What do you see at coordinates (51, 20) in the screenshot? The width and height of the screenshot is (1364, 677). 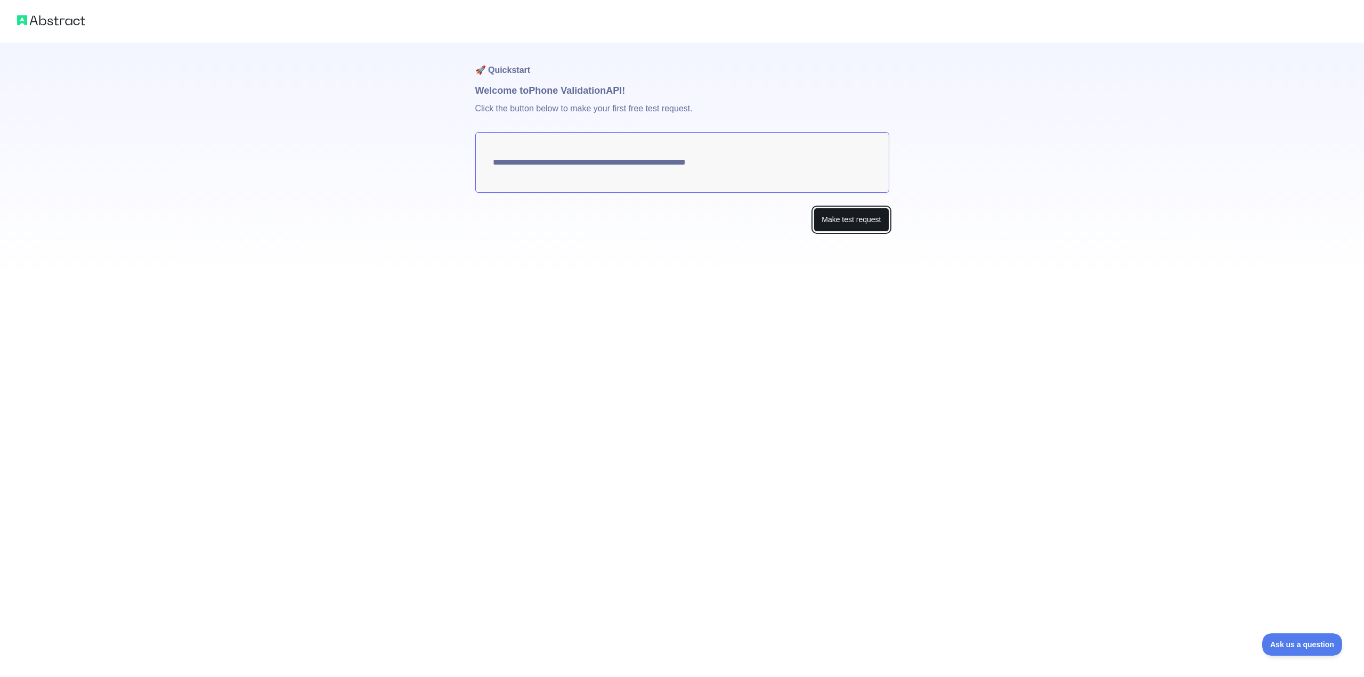 I see `img: Abstract logo` at bounding box center [51, 20].